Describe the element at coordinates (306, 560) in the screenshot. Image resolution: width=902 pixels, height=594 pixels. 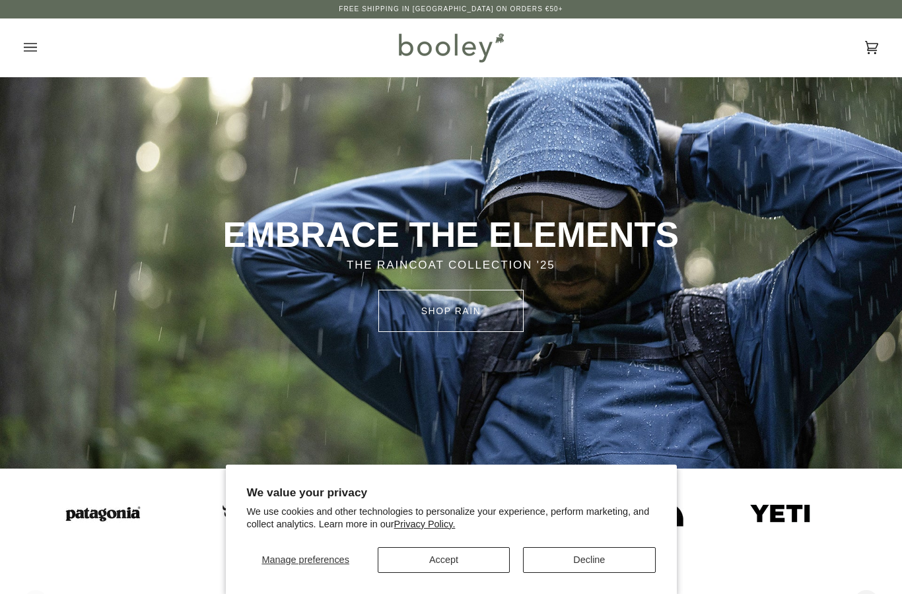
I see `button: Manage preferences` at that location.